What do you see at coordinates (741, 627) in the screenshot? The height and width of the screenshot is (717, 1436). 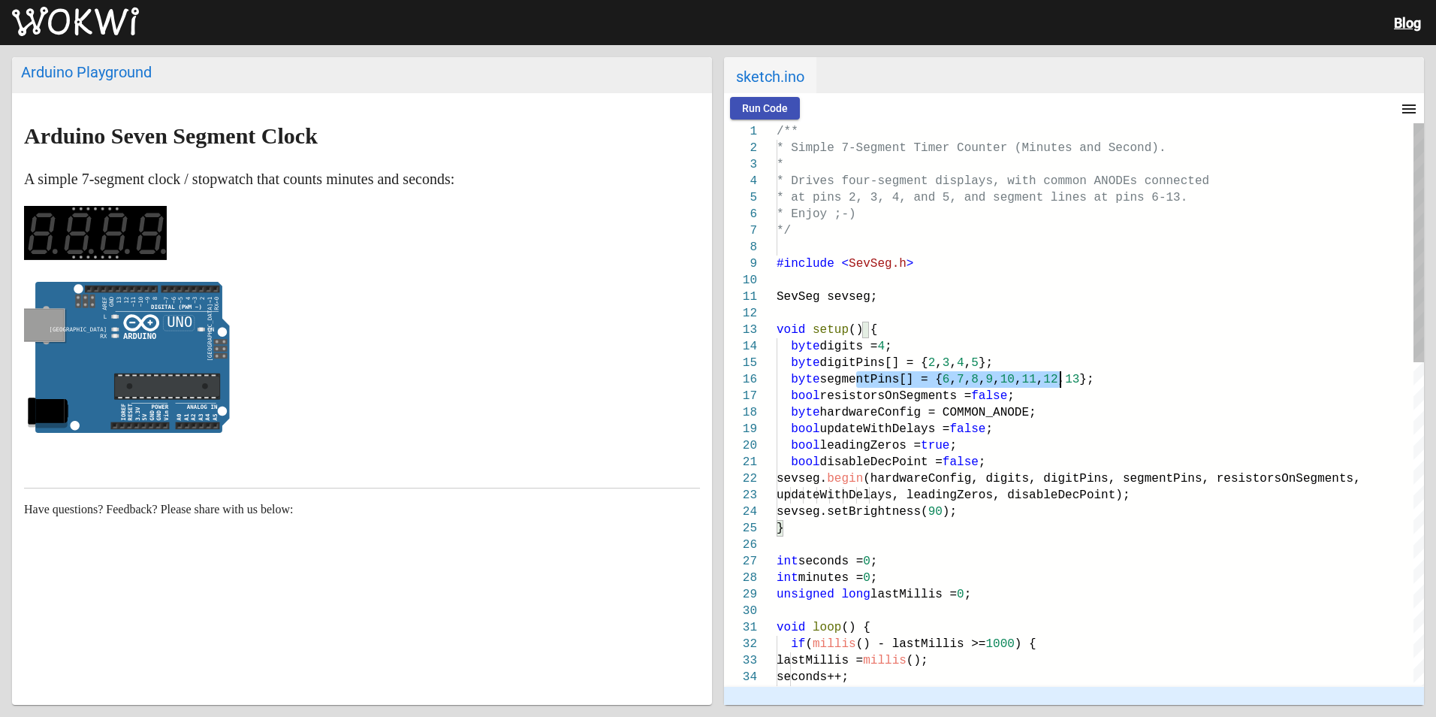 I see `div: 31` at bounding box center [741, 627].